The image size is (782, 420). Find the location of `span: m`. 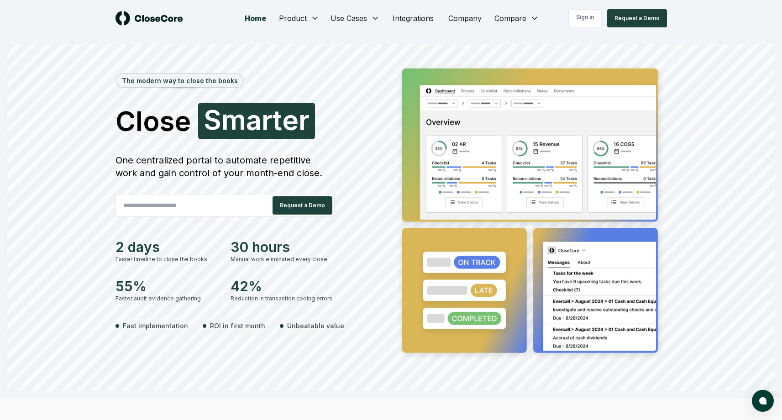

span: m is located at coordinates (234, 120).